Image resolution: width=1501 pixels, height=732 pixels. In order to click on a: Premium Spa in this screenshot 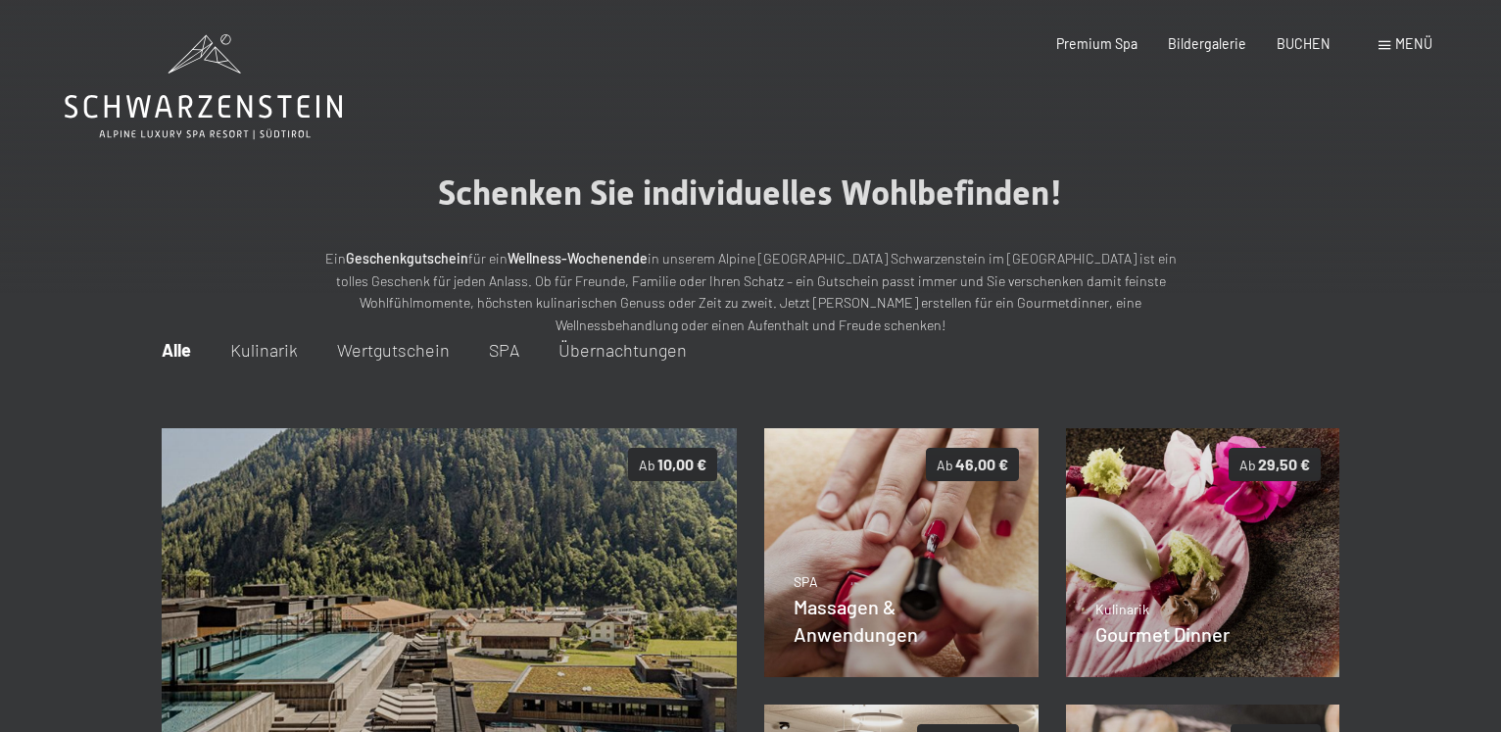, I will do `click(1096, 43)`.